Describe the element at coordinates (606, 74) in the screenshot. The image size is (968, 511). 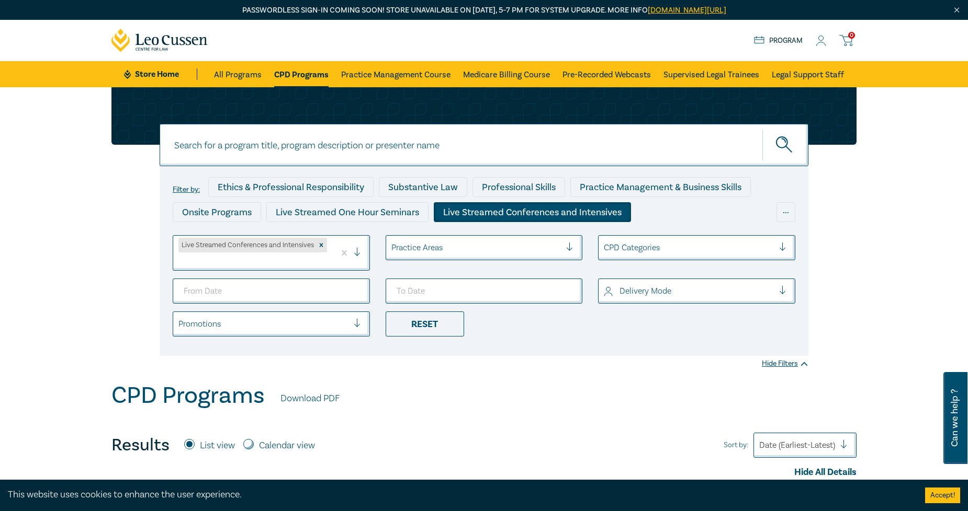
I see `a: Pre-Recorded Webcasts` at that location.